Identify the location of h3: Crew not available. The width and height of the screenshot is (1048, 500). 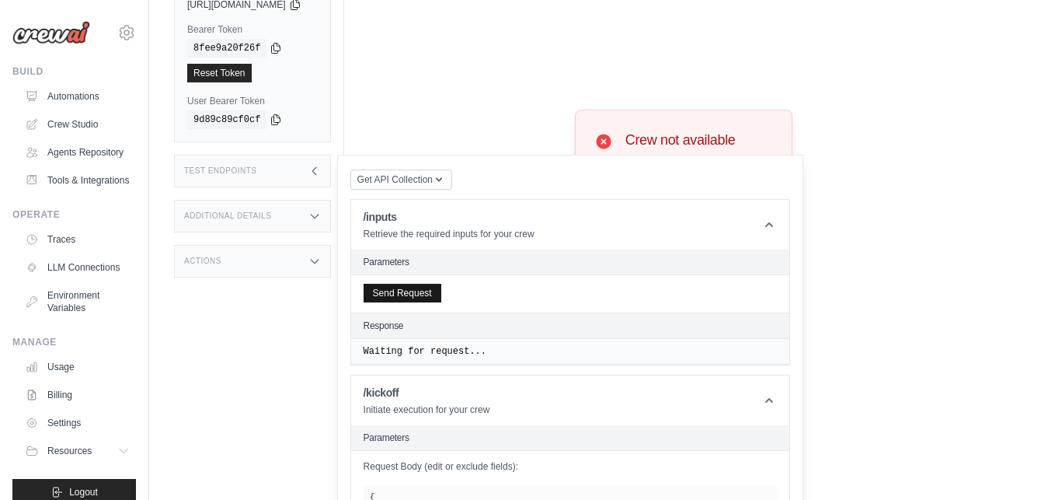
(699, 140).